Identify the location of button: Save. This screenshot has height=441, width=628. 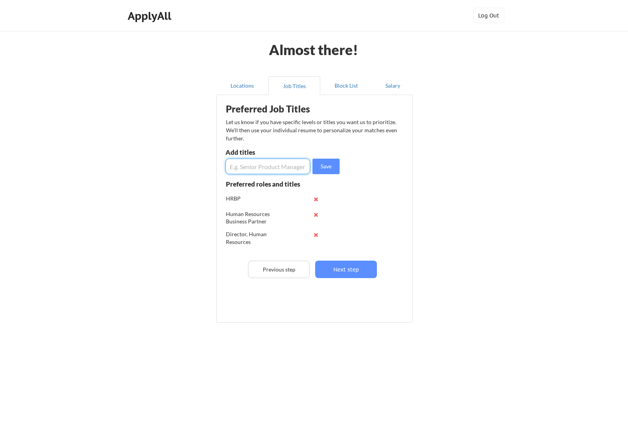
(326, 166).